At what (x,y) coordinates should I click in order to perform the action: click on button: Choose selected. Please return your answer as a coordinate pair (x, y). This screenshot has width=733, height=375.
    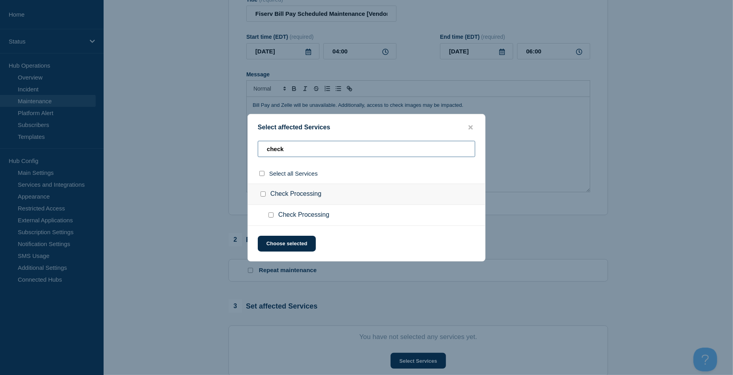
    Looking at the image, I should click on (287, 244).